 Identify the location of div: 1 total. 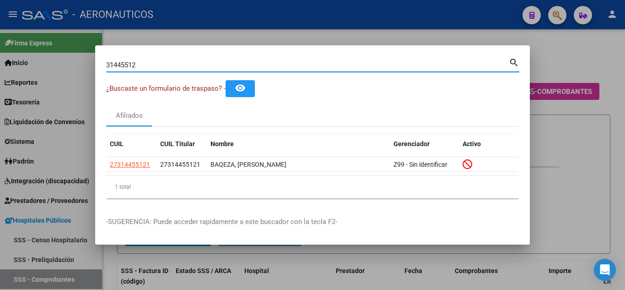
(312, 187).